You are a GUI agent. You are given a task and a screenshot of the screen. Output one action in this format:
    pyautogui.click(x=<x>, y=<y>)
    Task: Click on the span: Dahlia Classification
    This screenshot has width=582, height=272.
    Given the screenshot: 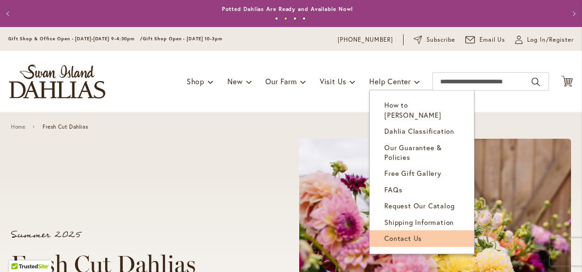 What is the action you would take?
    pyautogui.click(x=419, y=131)
    